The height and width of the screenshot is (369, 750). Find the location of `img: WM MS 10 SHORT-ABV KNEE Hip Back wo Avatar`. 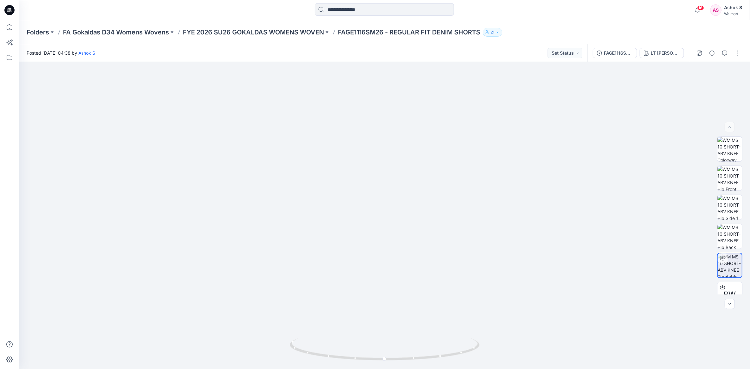

img: WM MS 10 SHORT-ABV KNEE Hip Back wo Avatar is located at coordinates (729, 237).